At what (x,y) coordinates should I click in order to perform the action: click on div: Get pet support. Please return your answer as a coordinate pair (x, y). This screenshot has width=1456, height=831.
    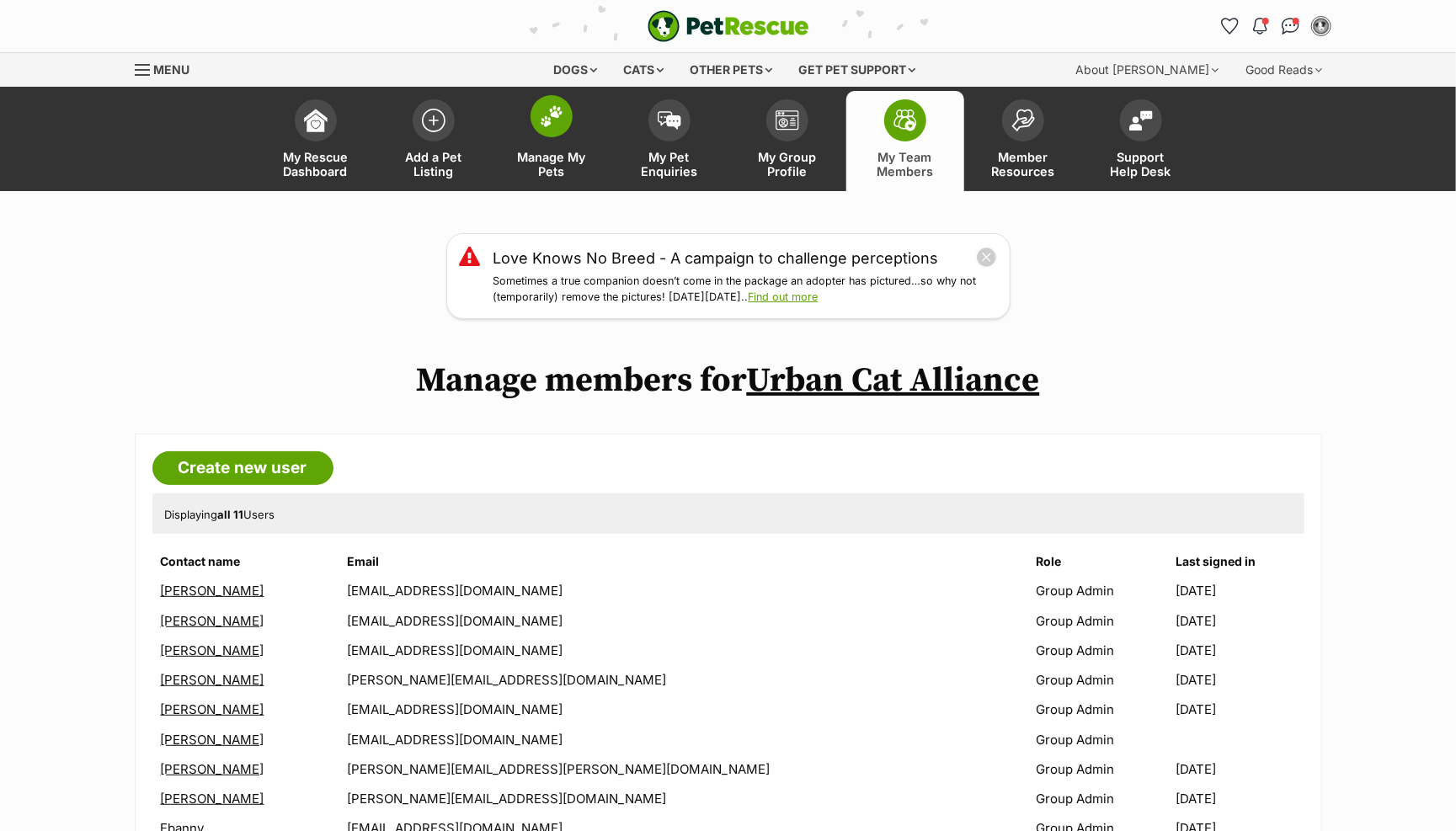
    Looking at the image, I should click on (857, 69).